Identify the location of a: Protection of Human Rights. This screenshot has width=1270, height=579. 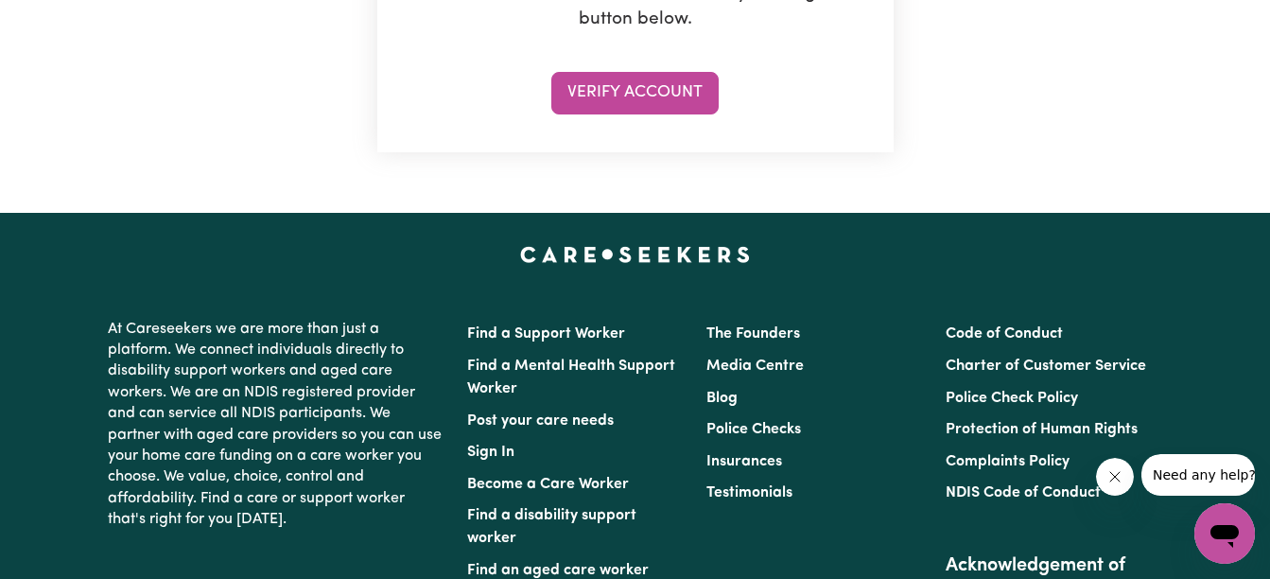
(1042, 429).